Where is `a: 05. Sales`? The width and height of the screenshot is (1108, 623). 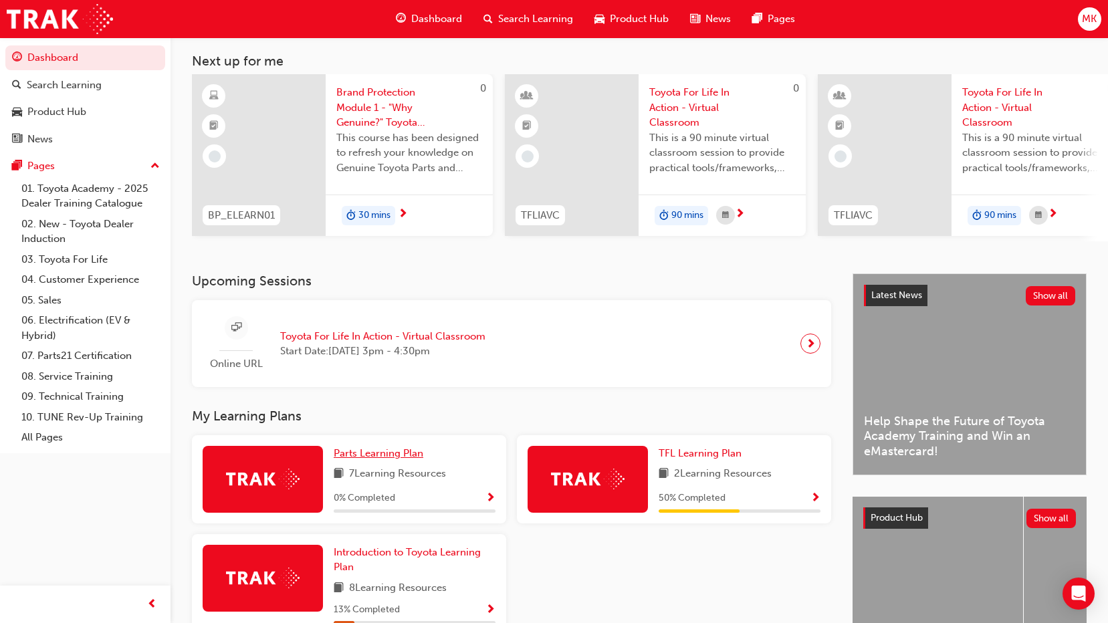 a: 05. Sales is located at coordinates (90, 300).